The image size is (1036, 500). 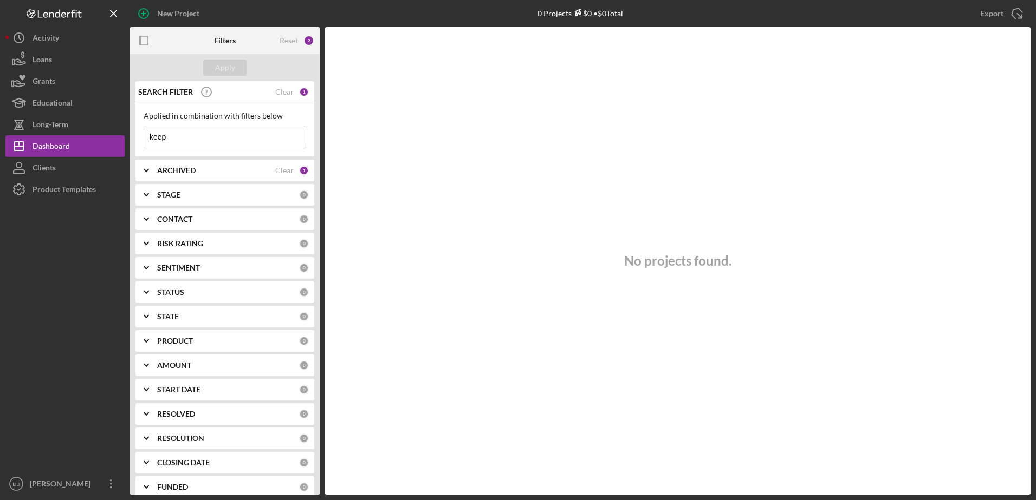 I want to click on h3: No projects found., so click(x=678, y=261).